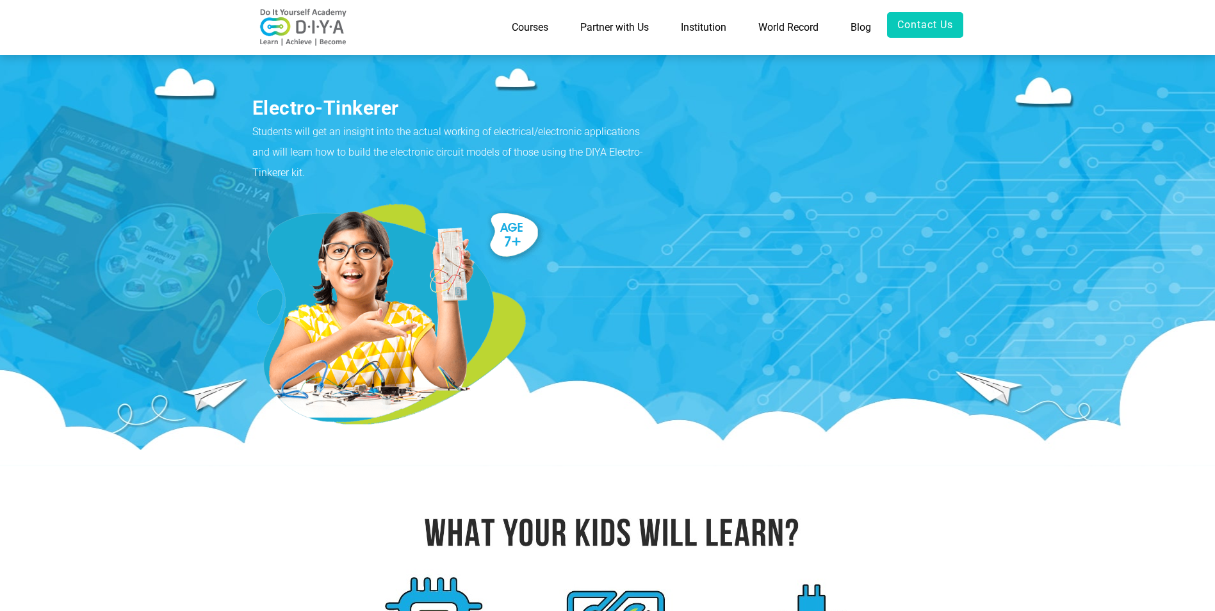 This screenshot has height=611, width=1215. I want to click on div: Students will get an insight into the actual working of electrical/electronic applications and wi..., so click(455, 152).